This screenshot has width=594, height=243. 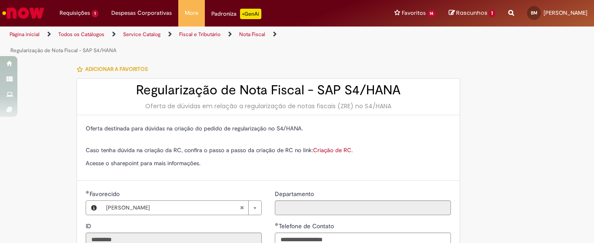 What do you see at coordinates (75, 13) in the screenshot?
I see `span: Requisições` at bounding box center [75, 13].